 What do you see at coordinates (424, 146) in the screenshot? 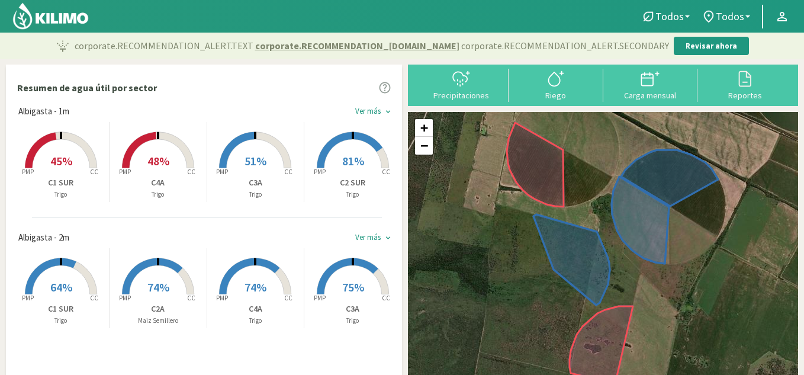
I see `a: Zoom out` at bounding box center [424, 146].